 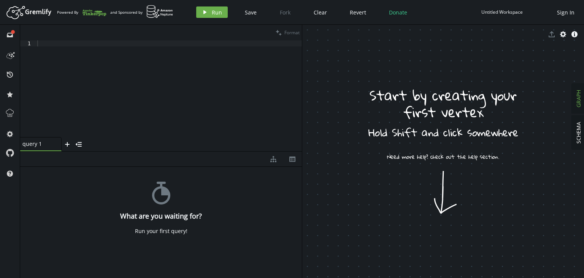 I want to click on div: Run your first query!, so click(x=161, y=231).